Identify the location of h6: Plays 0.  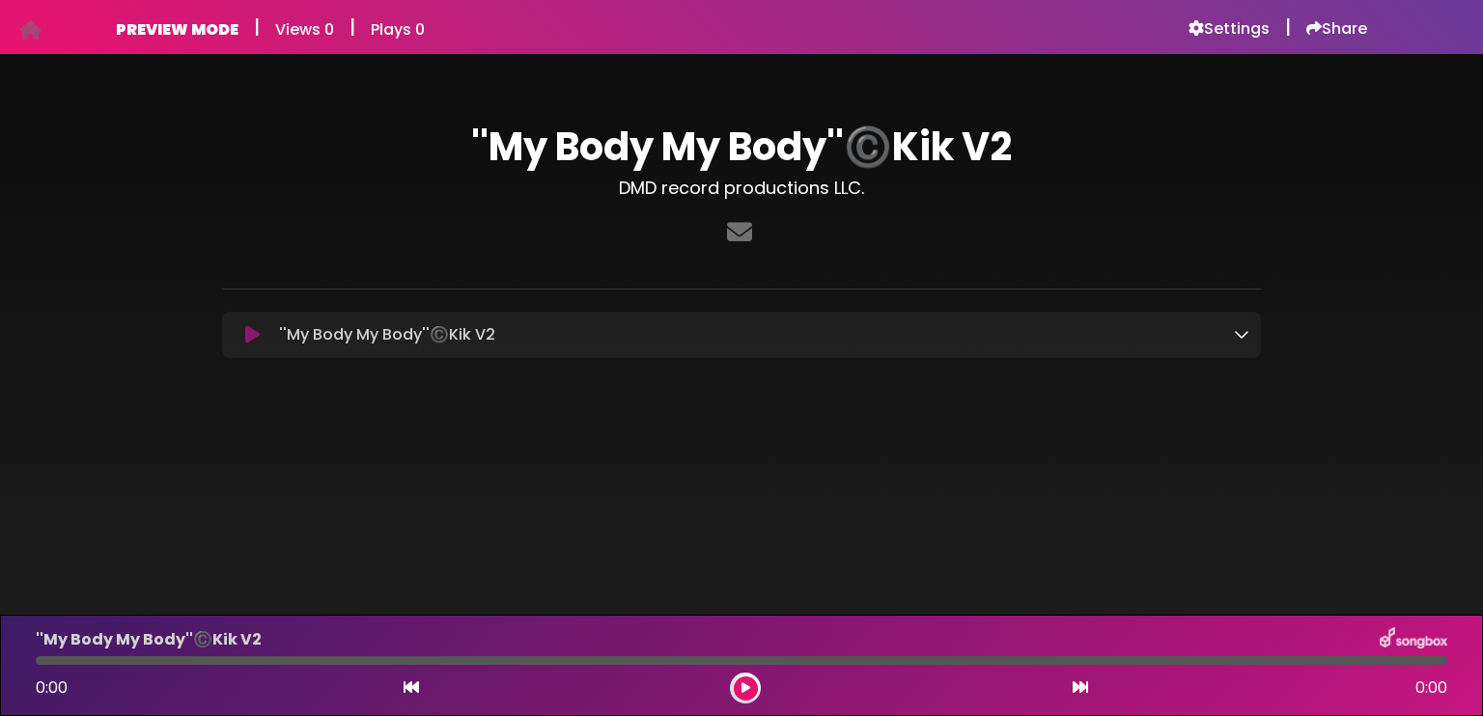
(398, 29).